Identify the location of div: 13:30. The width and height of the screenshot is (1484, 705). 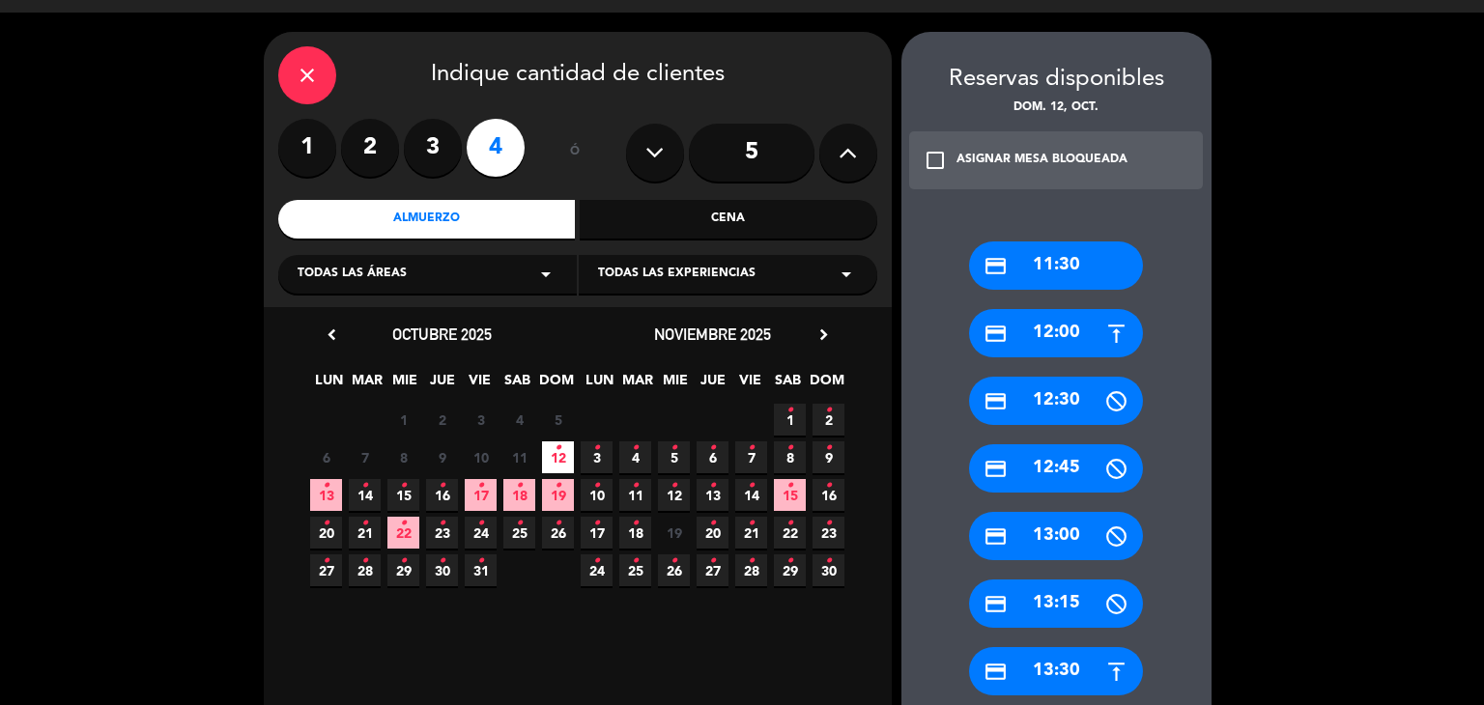
(1056, 671).